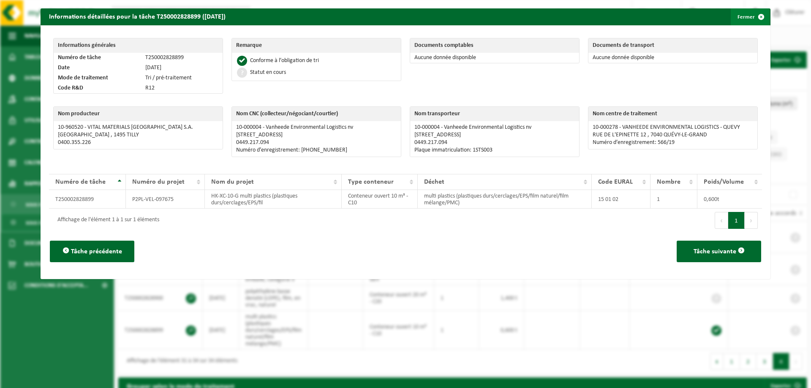 Image resolution: width=811 pixels, height=388 pixels. I want to click on th: Nom centre de traitement, so click(673, 114).